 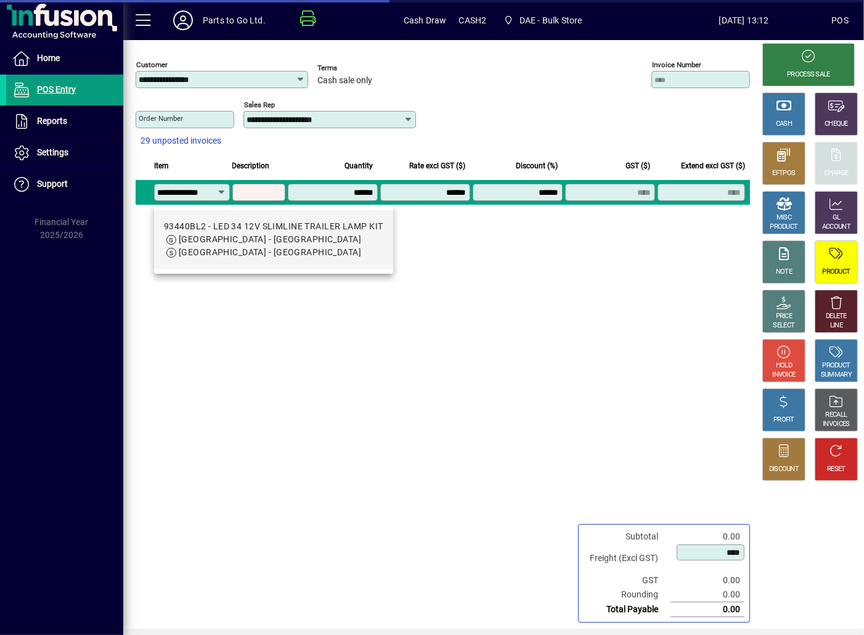 What do you see at coordinates (48, 58) in the screenshot?
I see `span: Home` at bounding box center [48, 58].